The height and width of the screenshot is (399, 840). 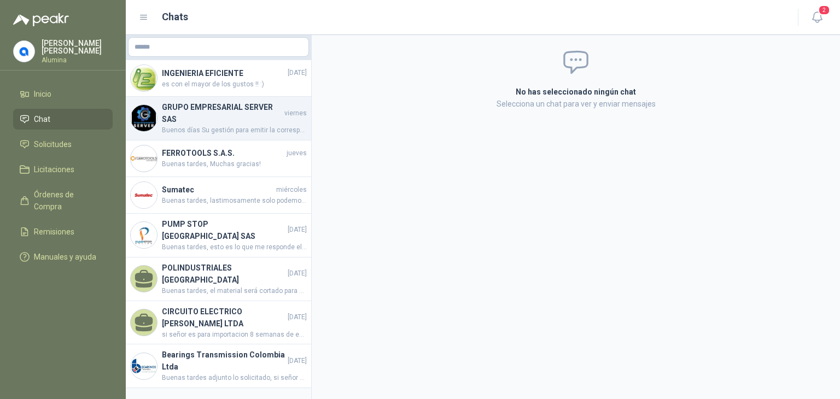 I want to click on span: Buenas tardes, el material será cortado para hacer piezas que sostengan los perfiles de aluminio ..., so click(x=234, y=291).